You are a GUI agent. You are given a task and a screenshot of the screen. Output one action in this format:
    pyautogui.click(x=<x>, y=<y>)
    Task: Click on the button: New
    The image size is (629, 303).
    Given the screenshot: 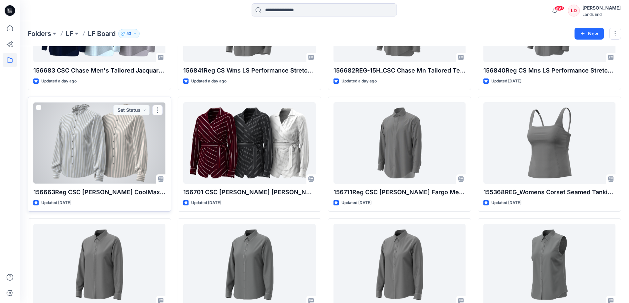 What is the action you would take?
    pyautogui.click(x=589, y=34)
    